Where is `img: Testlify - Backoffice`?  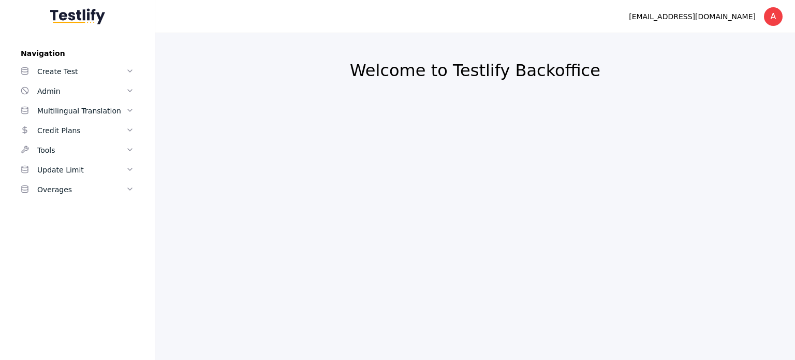
img: Testlify - Backoffice is located at coordinates (78, 16).